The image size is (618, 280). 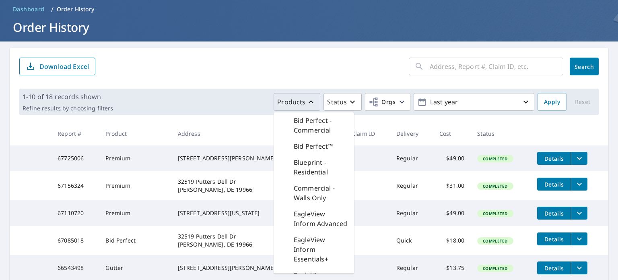 I want to click on p: Blueprint - Residential, so click(x=321, y=167).